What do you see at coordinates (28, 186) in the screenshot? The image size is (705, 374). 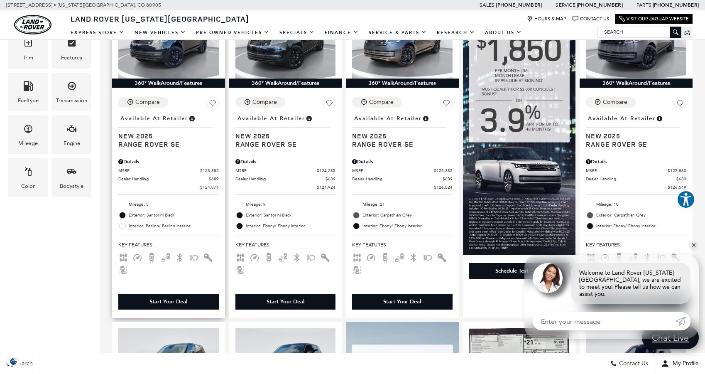 I see `div: Color` at bounding box center [28, 186].